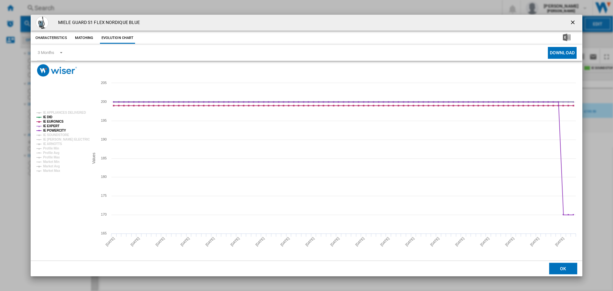  I want to click on tspan: IE POWERCITY, so click(55, 130).